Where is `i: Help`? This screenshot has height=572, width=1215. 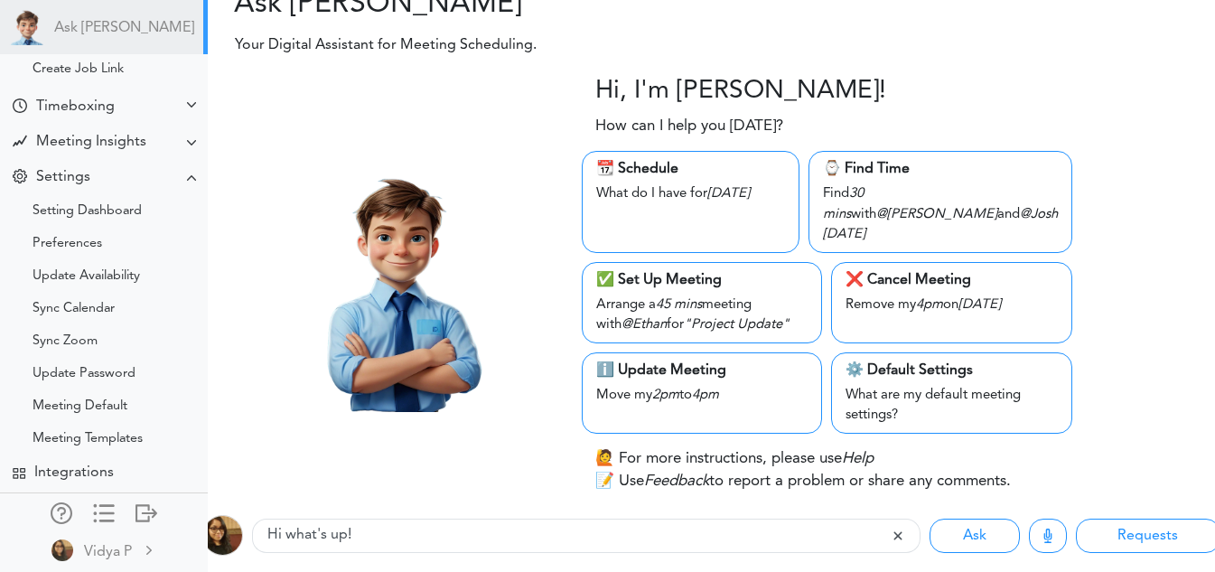
i: Help is located at coordinates (858, 458).